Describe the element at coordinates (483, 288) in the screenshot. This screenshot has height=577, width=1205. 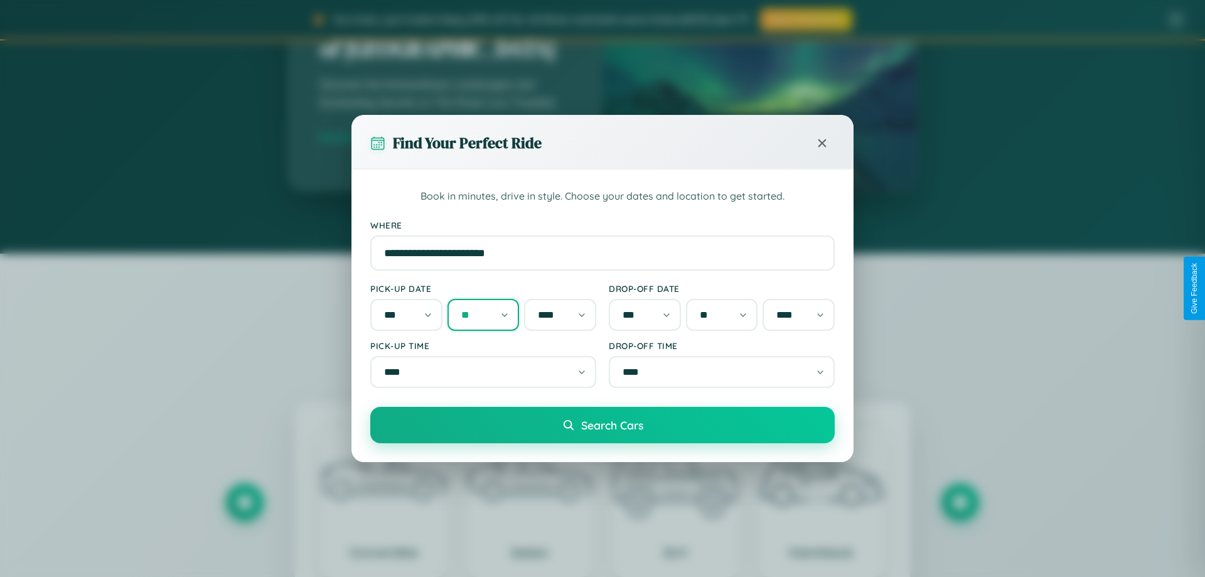
I see `label: Pick-up Date` at that location.